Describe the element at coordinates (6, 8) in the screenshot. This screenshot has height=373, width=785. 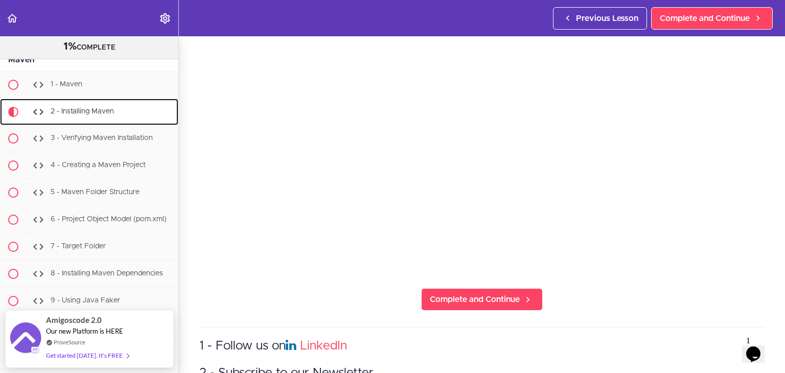
I see `span: 1` at that location.